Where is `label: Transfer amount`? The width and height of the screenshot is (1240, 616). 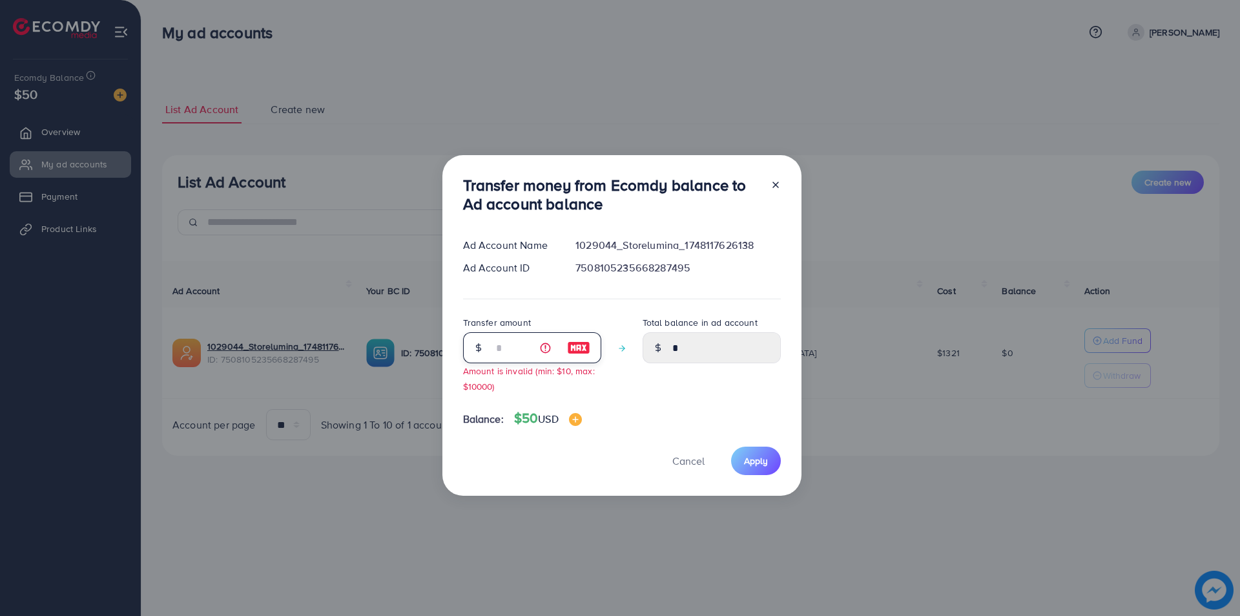
label: Transfer amount is located at coordinates (497, 322).